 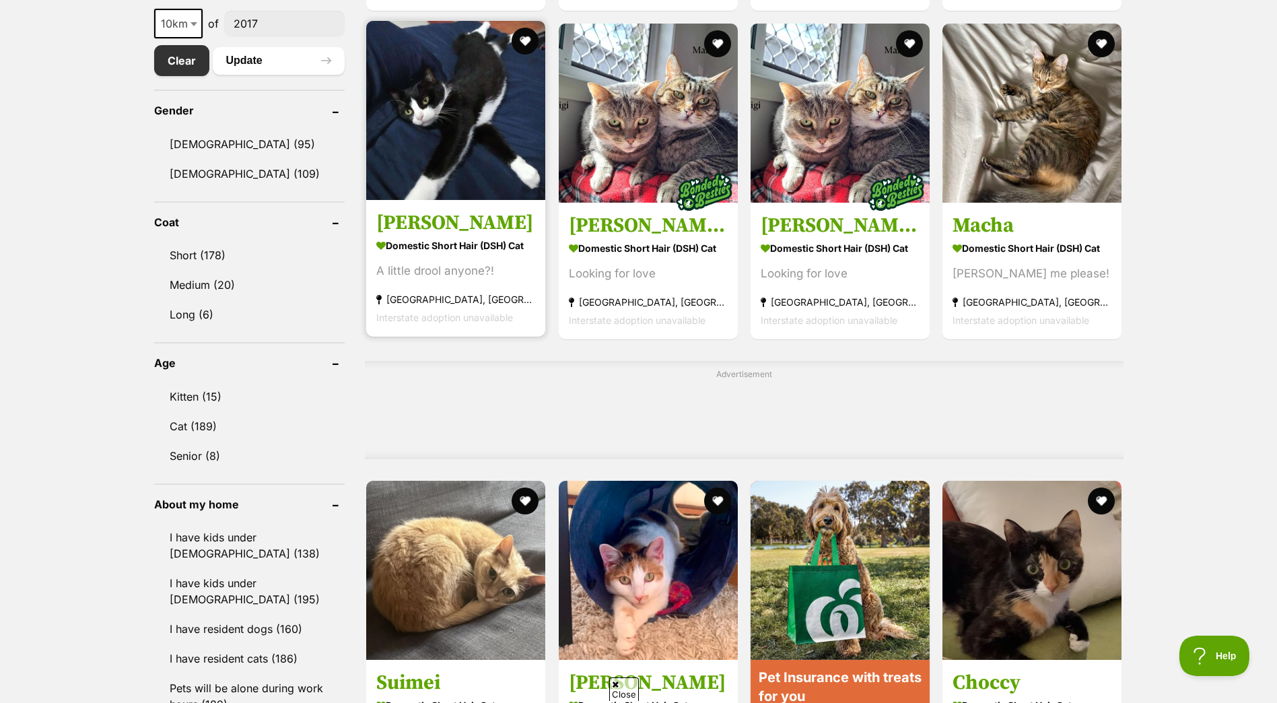 I want to click on div: A little drool anyone?!, so click(x=456, y=271).